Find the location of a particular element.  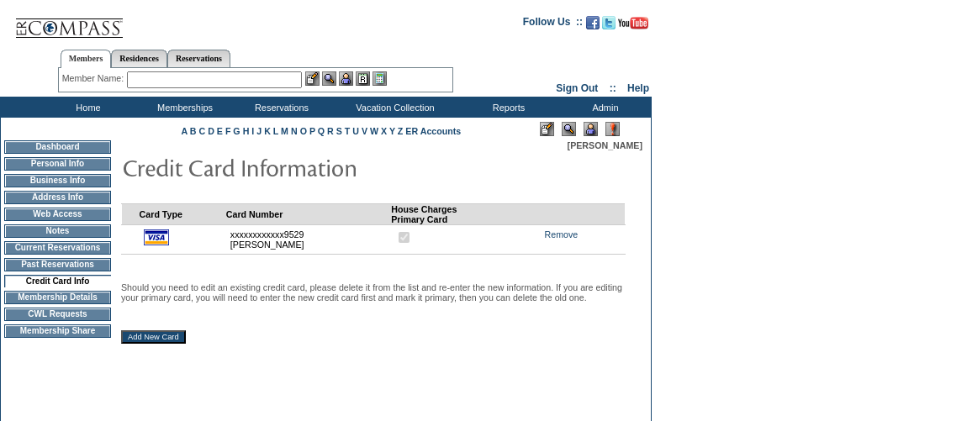

img: Log Concern/Member Elevation is located at coordinates (612, 129).